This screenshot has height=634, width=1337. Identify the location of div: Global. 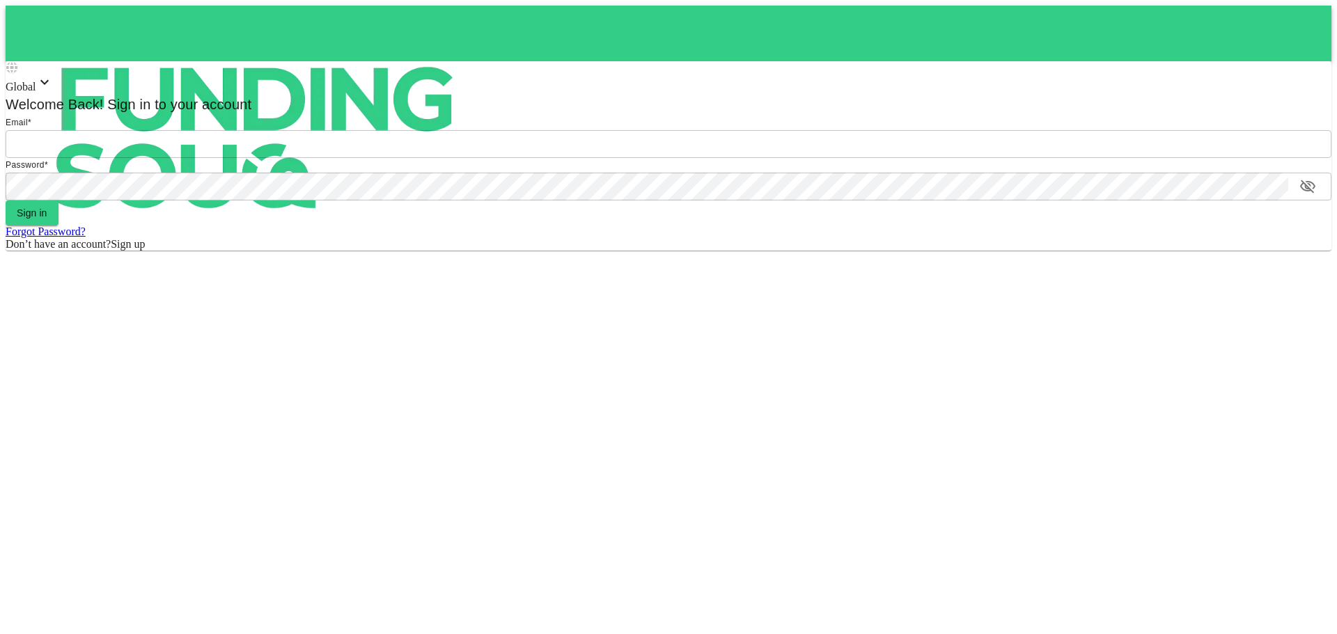
(669, 84).